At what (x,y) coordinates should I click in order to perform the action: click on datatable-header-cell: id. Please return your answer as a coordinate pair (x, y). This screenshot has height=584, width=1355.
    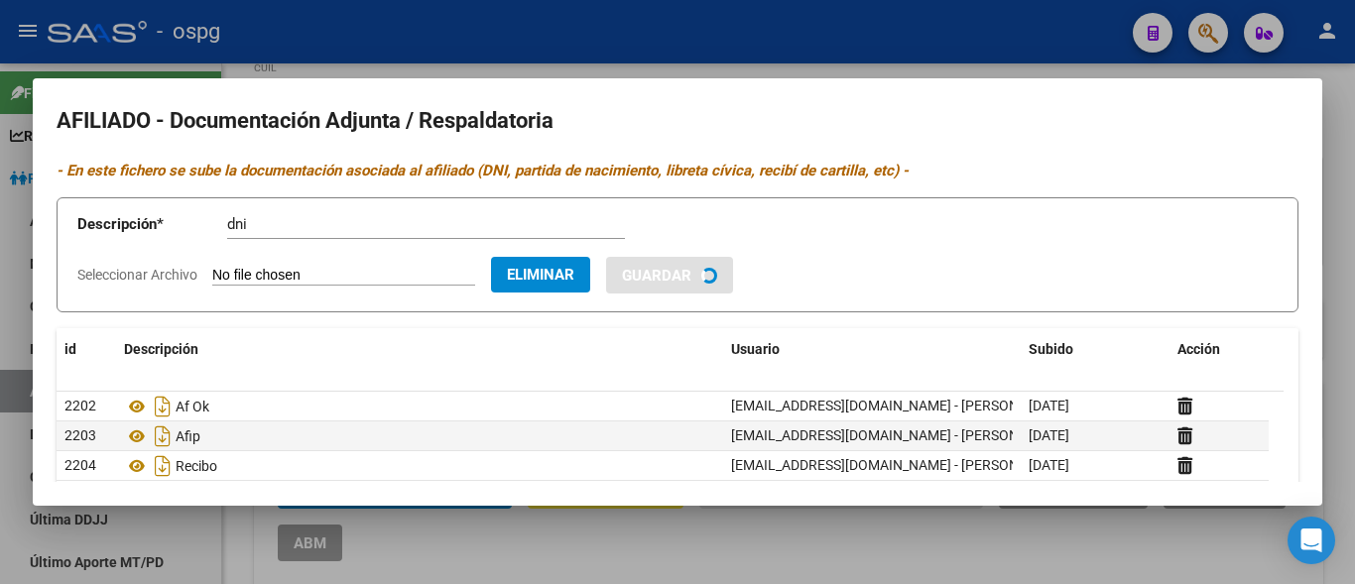
    Looking at the image, I should click on (86, 349).